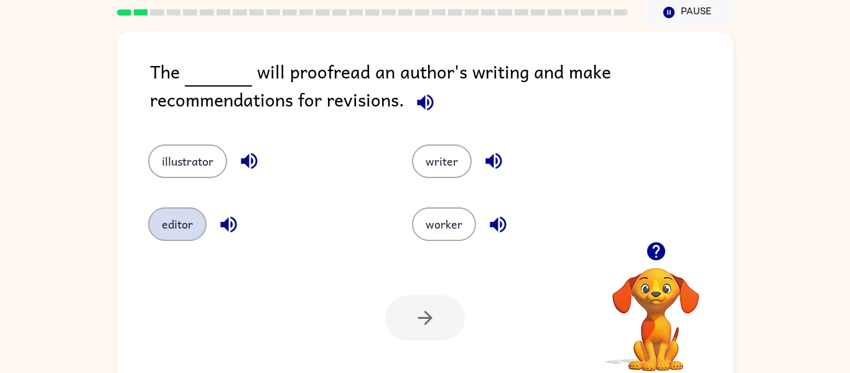 The width and height of the screenshot is (850, 373). What do you see at coordinates (444, 224) in the screenshot?
I see `button: worker` at bounding box center [444, 224].